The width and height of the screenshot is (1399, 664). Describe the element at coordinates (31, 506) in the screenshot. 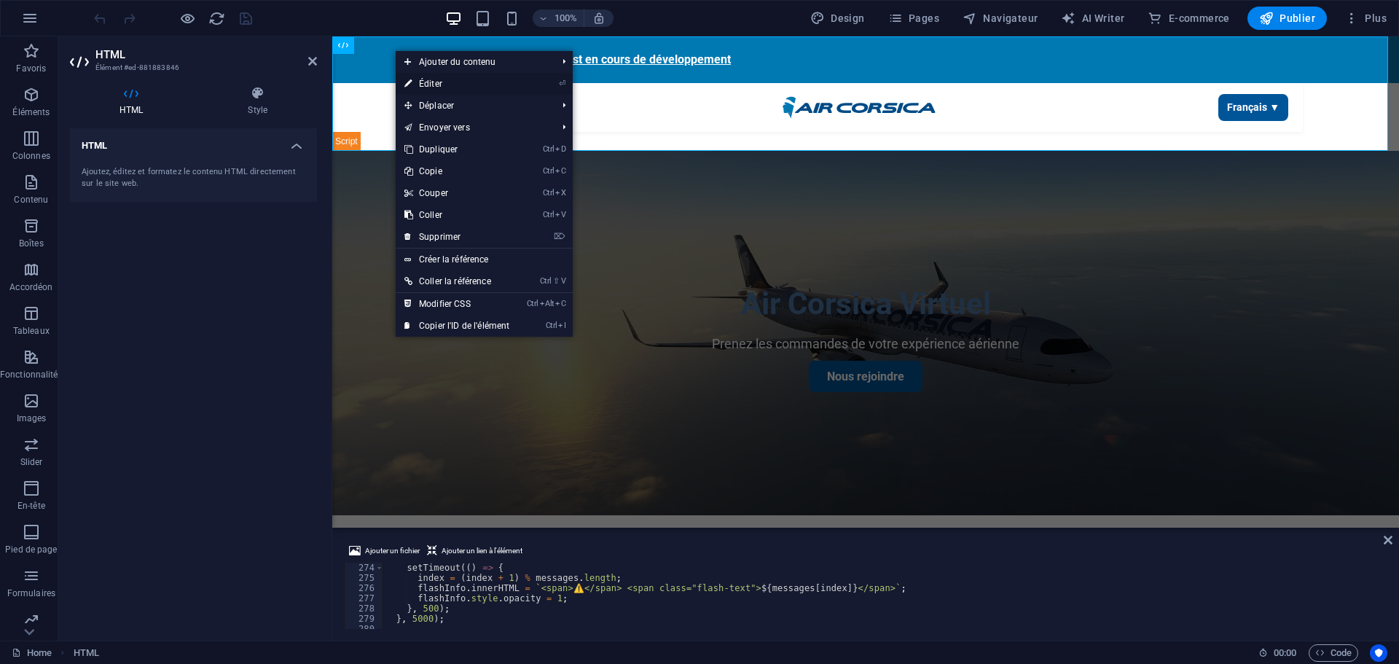

I see `p: En-tête` at that location.